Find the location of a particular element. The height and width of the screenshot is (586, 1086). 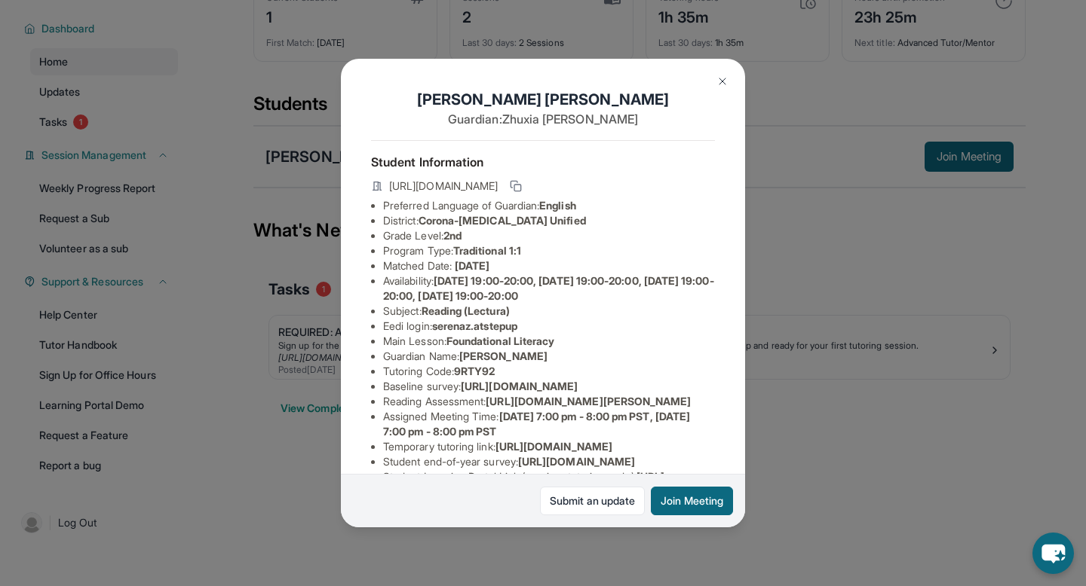

li: Availability: is located at coordinates (549, 289).